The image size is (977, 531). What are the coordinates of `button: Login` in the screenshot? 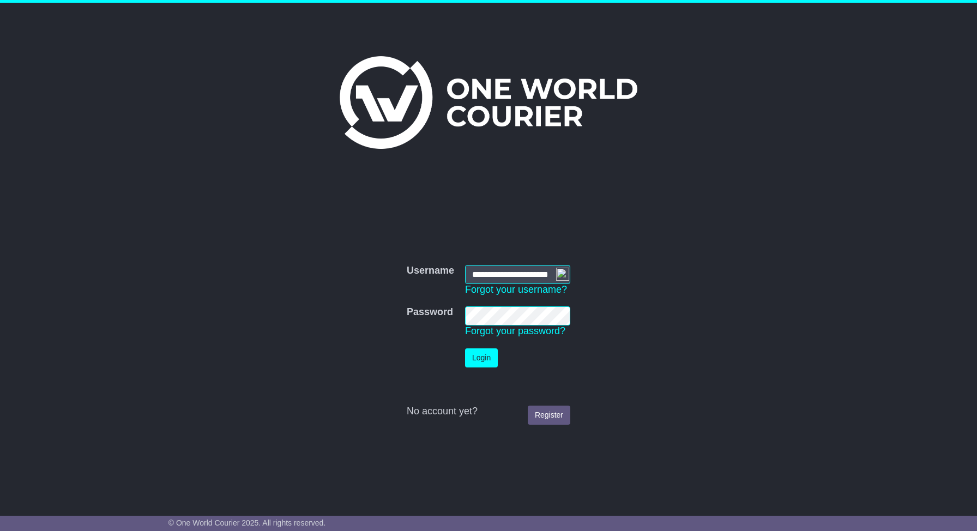 It's located at (481, 358).